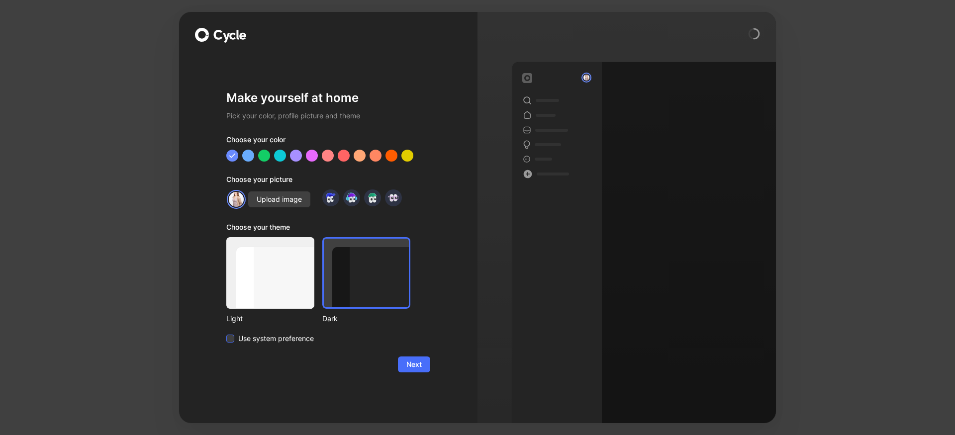 The image size is (955, 435). Describe the element at coordinates (270, 319) in the screenshot. I see `div: Light` at that location.